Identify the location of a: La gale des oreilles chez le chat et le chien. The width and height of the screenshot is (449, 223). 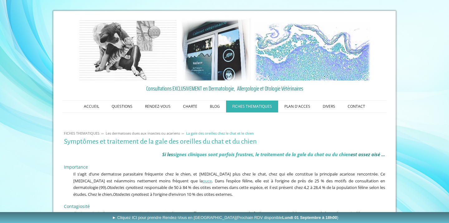
(220, 133).